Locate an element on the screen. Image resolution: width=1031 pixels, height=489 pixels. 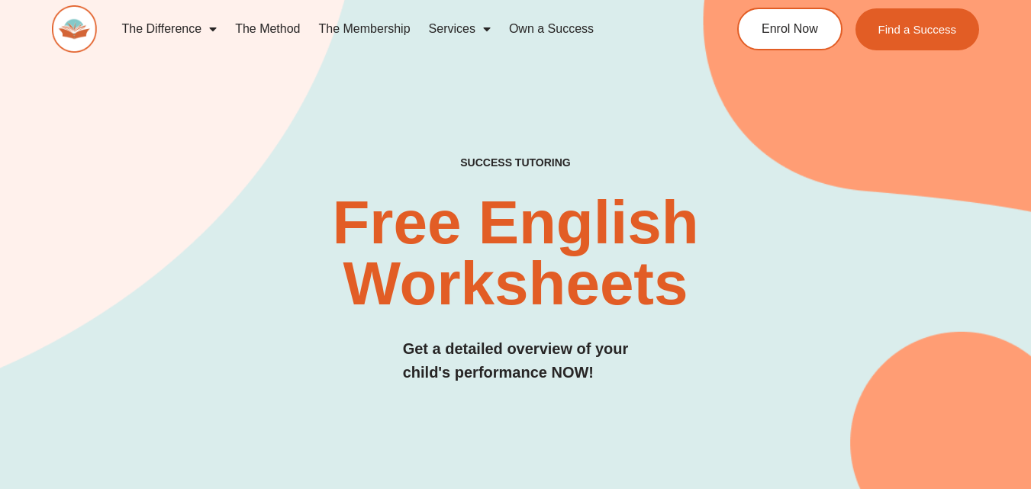
a: Enrol Now is located at coordinates (790, 29).